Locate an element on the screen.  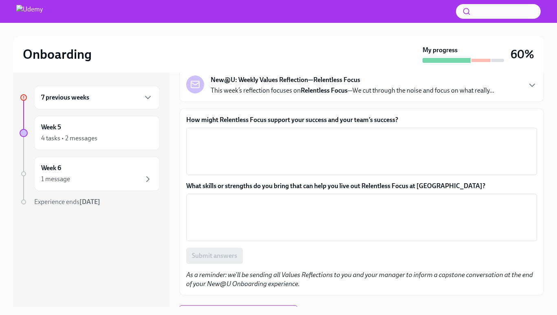
em: As a reminder: we'll be sending all Values Reflections to you and your manager to inform a capsto... is located at coordinates (359, 279).